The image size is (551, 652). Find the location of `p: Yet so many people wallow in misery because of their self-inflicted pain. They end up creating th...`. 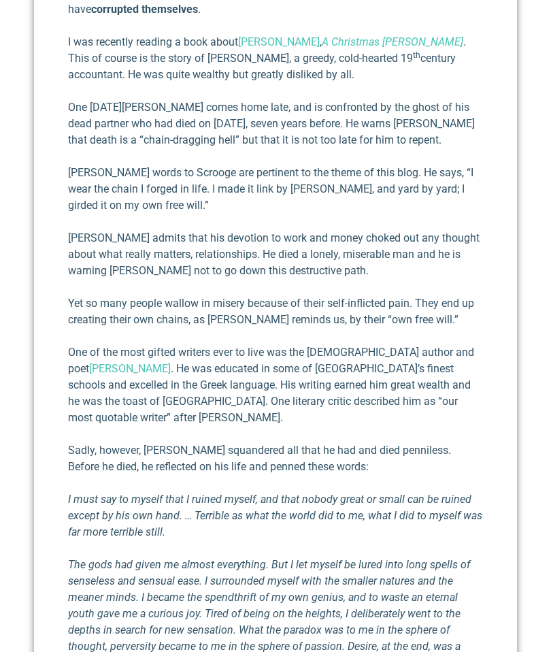

p: Yet so many people wallow in misery because of their self-inflicted pain. They end up creating th... is located at coordinates (276, 312).